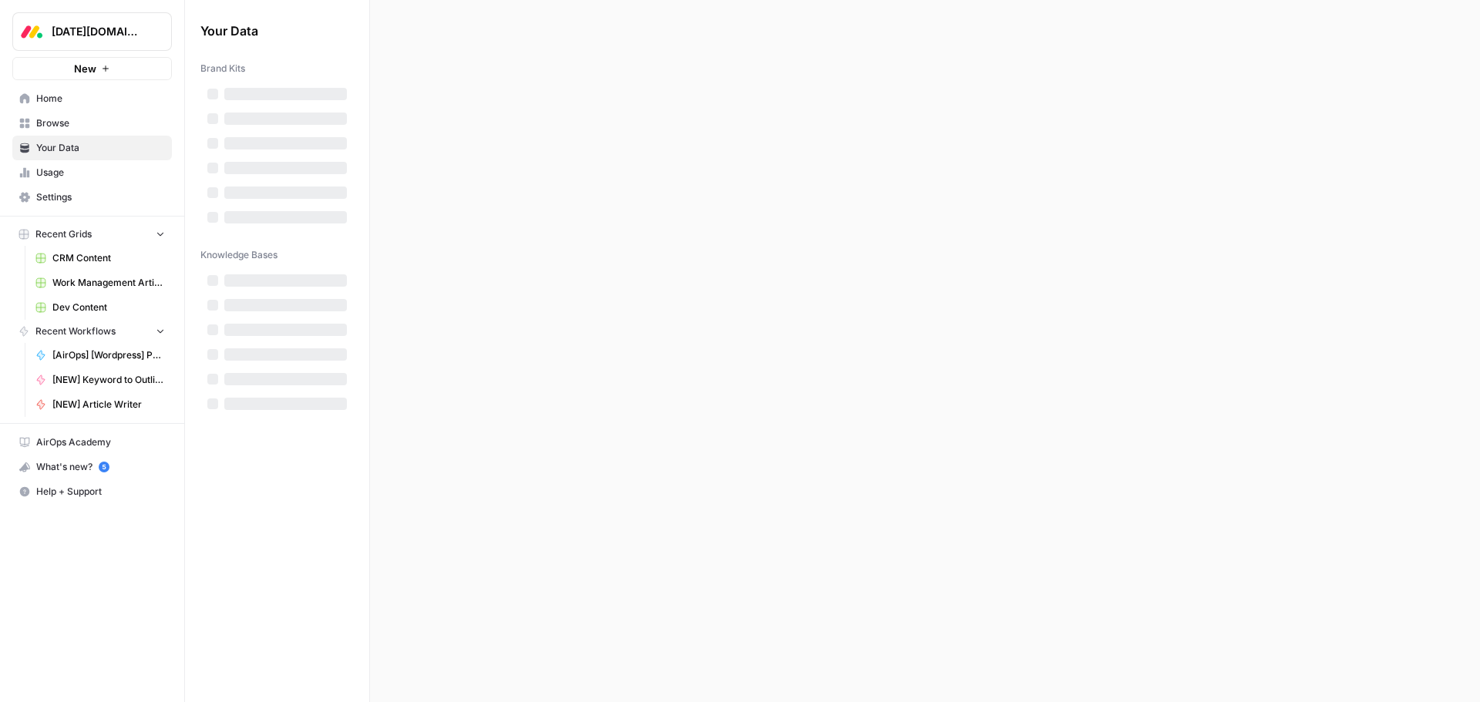 This screenshot has height=702, width=1480. Describe the element at coordinates (92, 148) in the screenshot. I see `a: Your Data` at that location.